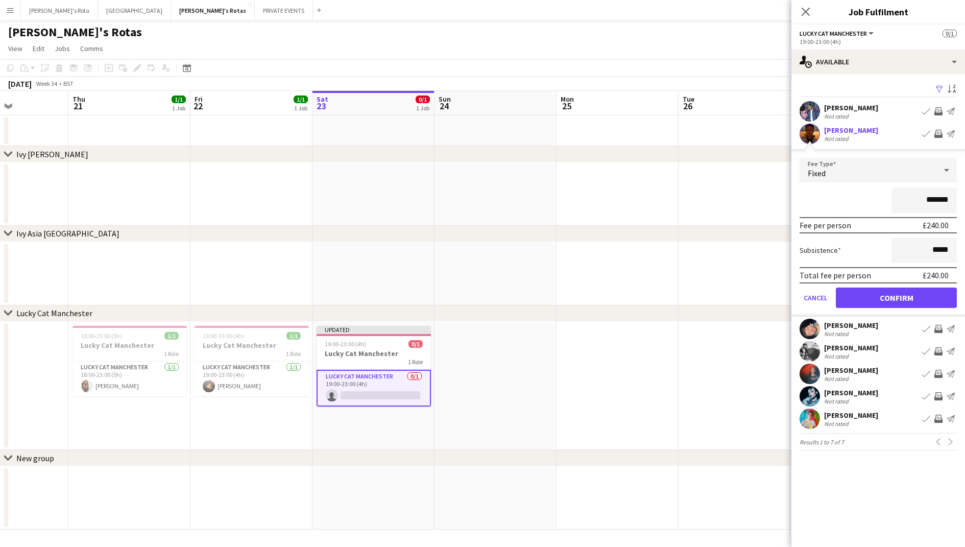 This screenshot has width=965, height=547. I want to click on button: PRIVATE EVENTS, so click(284, 10).